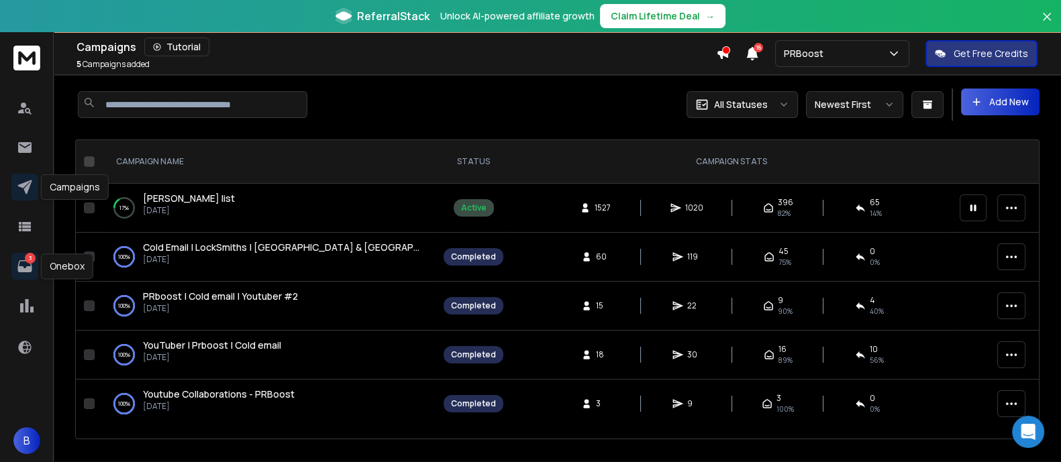 The height and width of the screenshot is (462, 1061). What do you see at coordinates (212, 345) in the screenshot?
I see `span: YouTuber | Prboost | Cold email` at bounding box center [212, 345].